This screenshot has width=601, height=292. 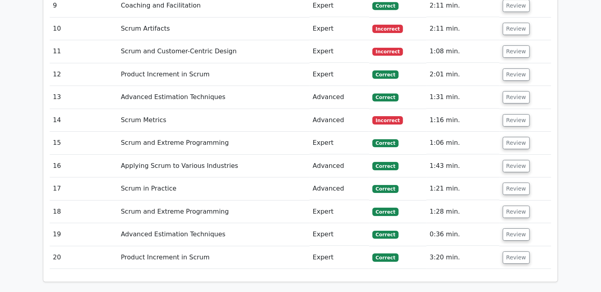 I want to click on td: 3:20 min., so click(x=463, y=257).